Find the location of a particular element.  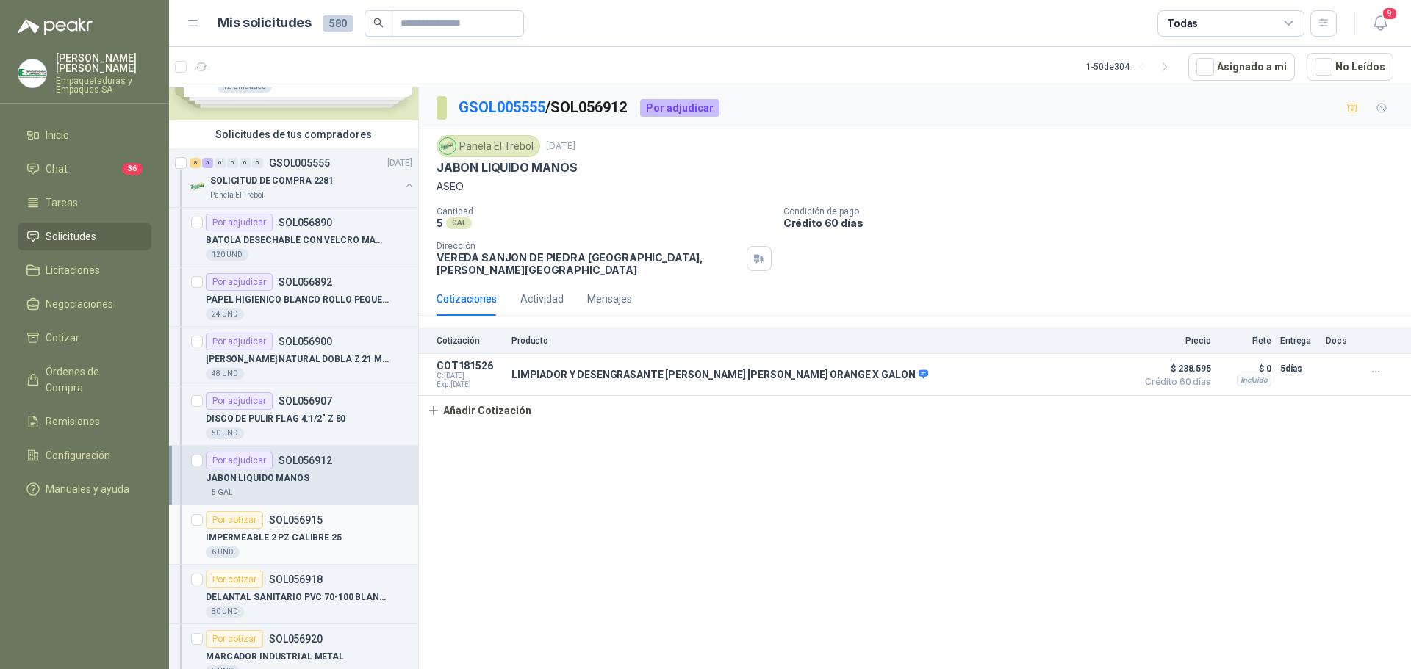

div: Mensajes is located at coordinates (609, 299).